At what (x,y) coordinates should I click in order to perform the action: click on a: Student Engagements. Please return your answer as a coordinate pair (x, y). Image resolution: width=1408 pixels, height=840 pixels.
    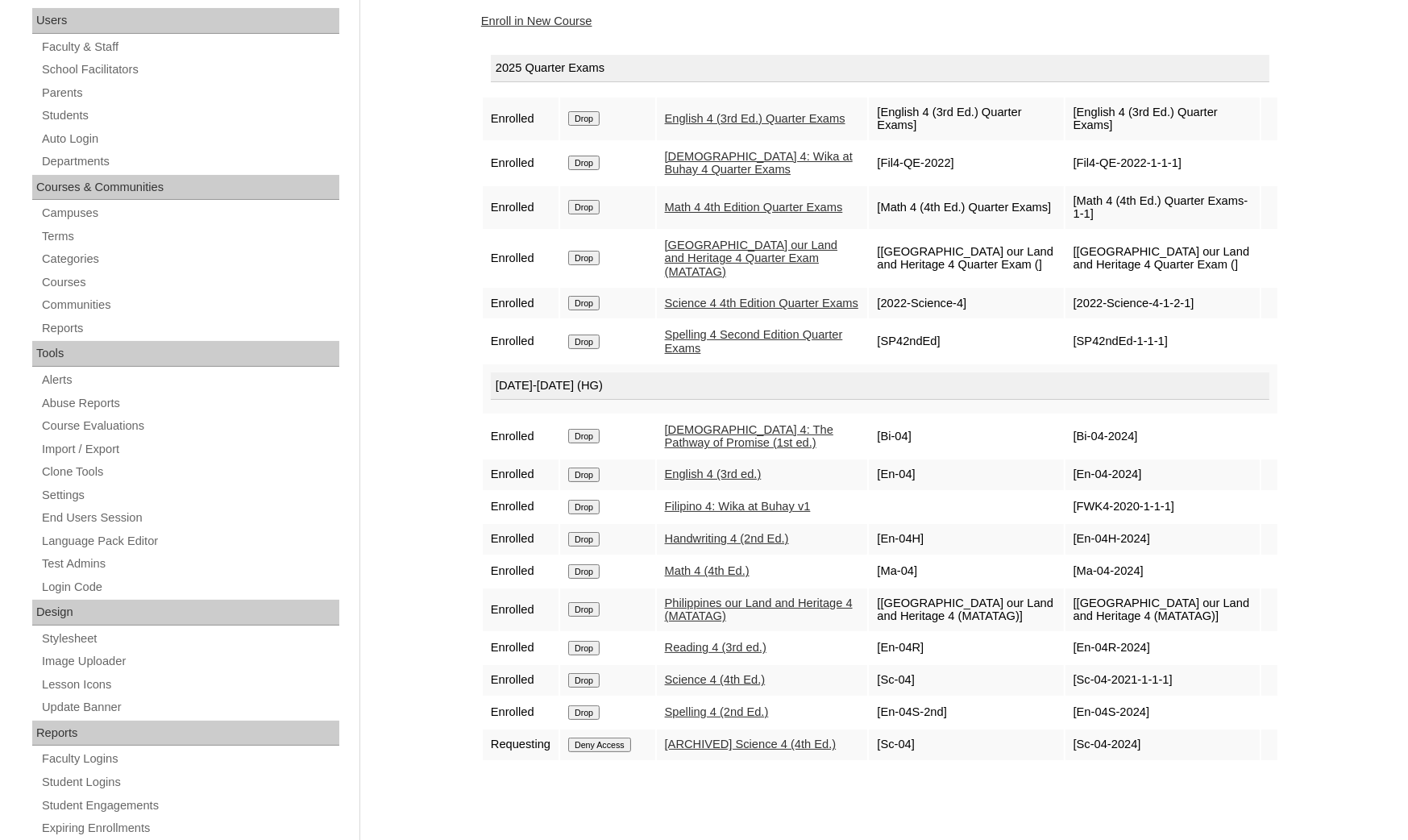
    Looking at the image, I should click on (189, 805).